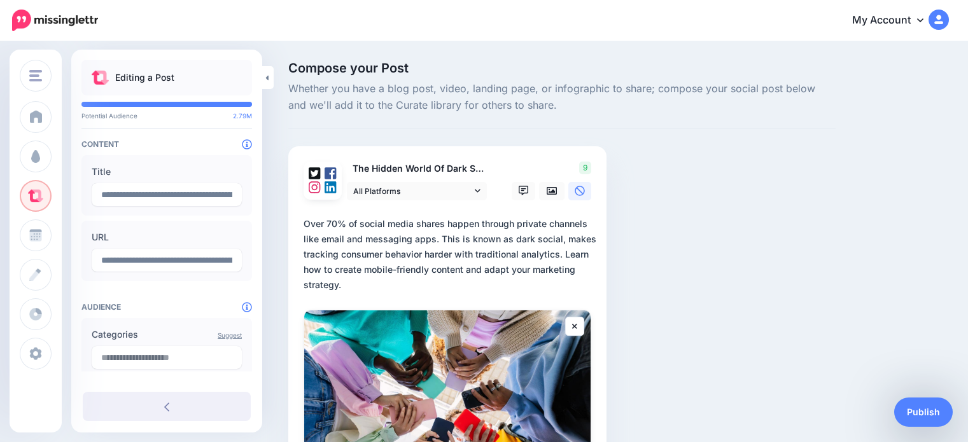  What do you see at coordinates (144, 78) in the screenshot?
I see `p: Editing a Post` at bounding box center [144, 78].